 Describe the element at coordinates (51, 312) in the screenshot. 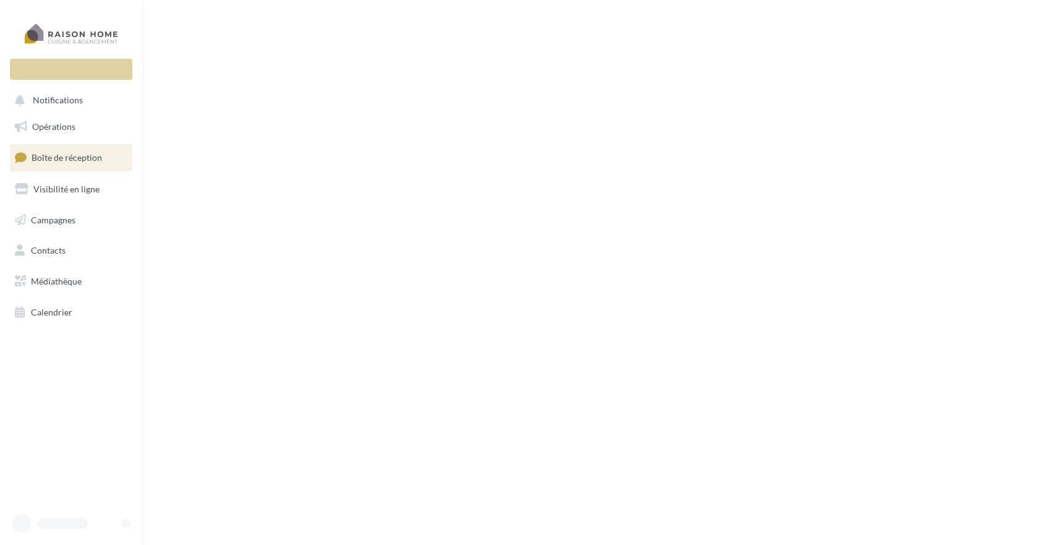

I see `span: Calendrier` at that location.